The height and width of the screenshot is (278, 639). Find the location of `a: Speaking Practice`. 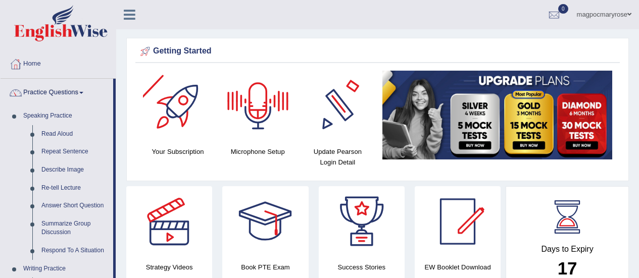

a: Speaking Practice is located at coordinates (66, 116).